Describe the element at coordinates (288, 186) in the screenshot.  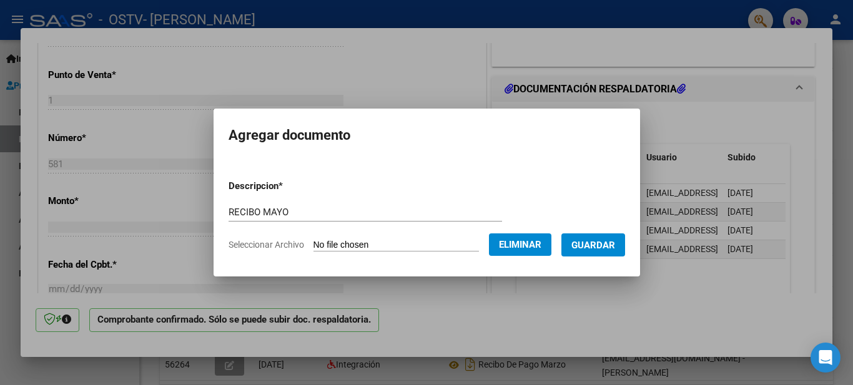
I see `p: Descripcion` at that location.